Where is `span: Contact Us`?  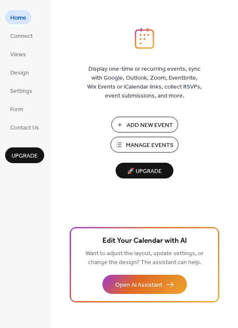
span: Contact Us is located at coordinates (25, 128).